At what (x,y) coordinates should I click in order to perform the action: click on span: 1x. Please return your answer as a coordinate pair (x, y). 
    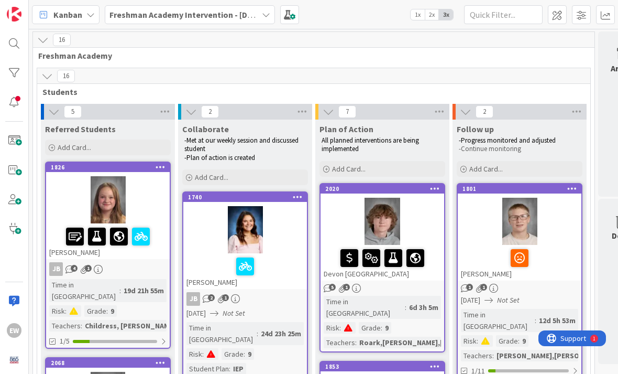
    Looking at the image, I should click on (418, 15).